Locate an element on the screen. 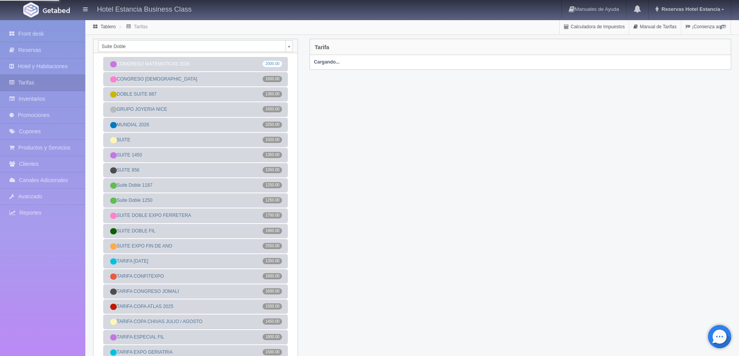 The image size is (739, 356). a: DOBLE SUITE 8871350.00 is located at coordinates (195, 94).